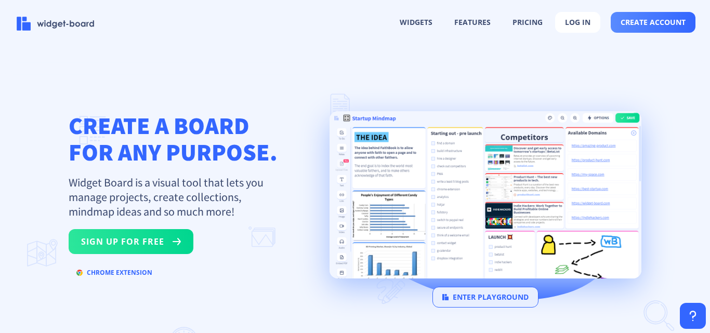 This screenshot has width=710, height=333. Describe the element at coordinates (79, 273) in the screenshot. I see `img: chrome.svg` at that location.